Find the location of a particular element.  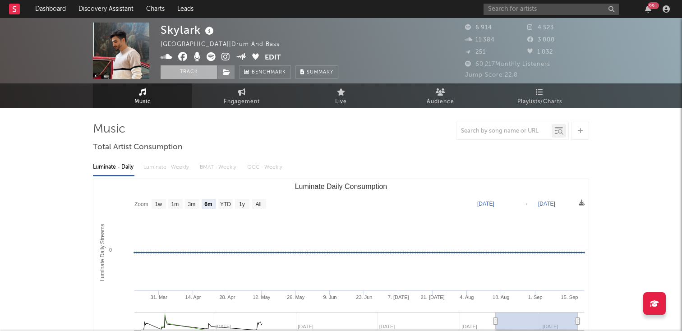

button: Edit is located at coordinates (273, 58).